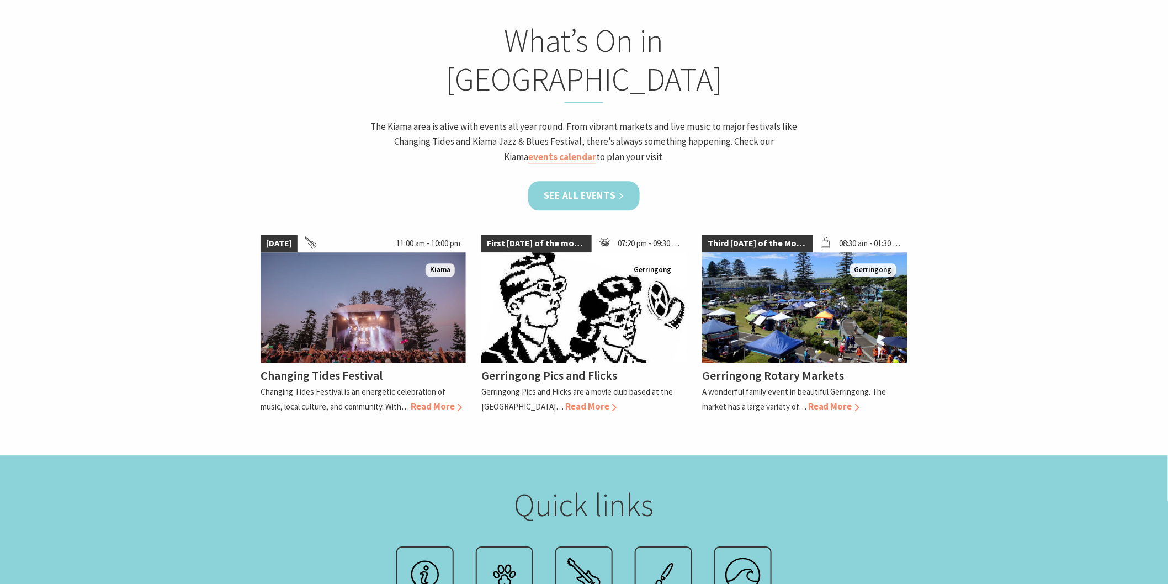  Describe the element at coordinates (804, 307) in the screenshot. I see `img: Christmas Market and Street Parade` at that location.